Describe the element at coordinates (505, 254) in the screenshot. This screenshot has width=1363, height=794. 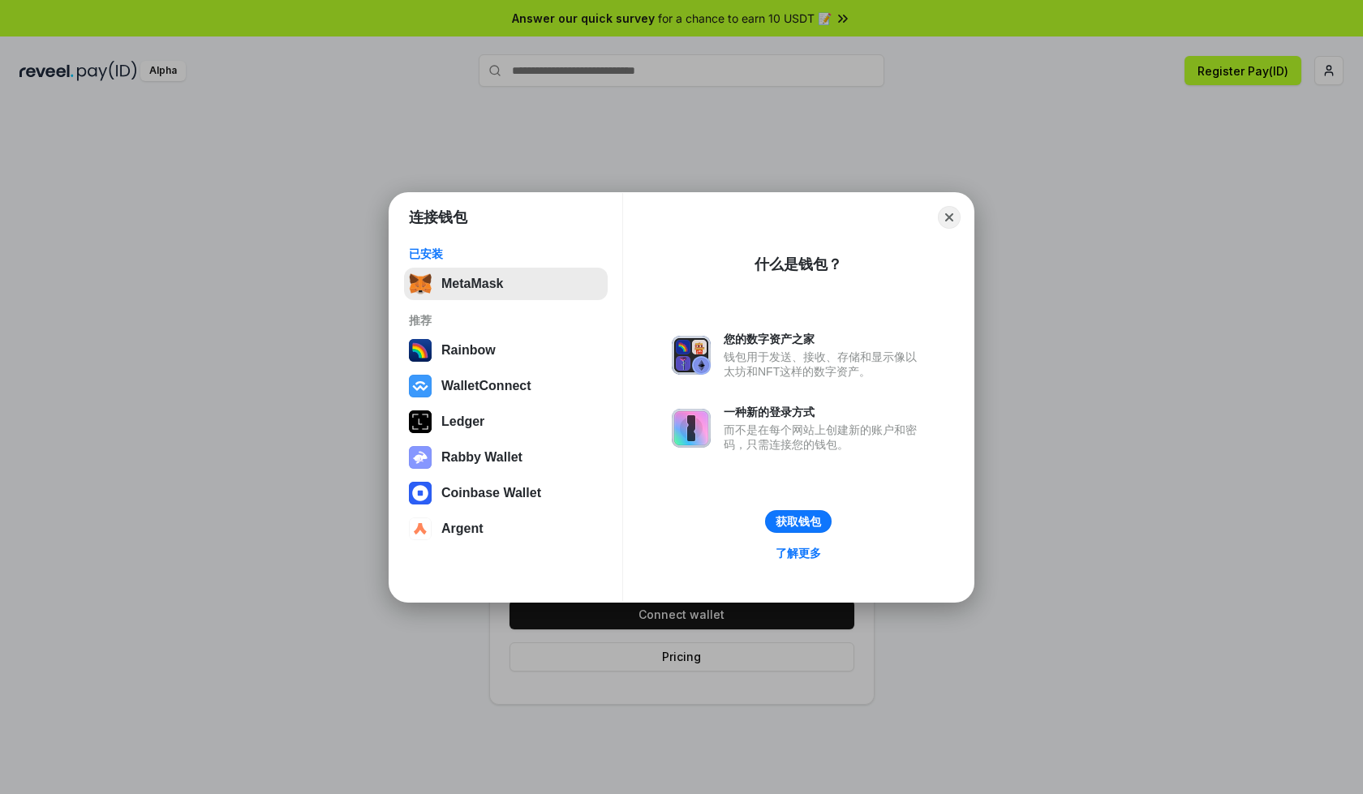
I see `div: 已安装` at that location.